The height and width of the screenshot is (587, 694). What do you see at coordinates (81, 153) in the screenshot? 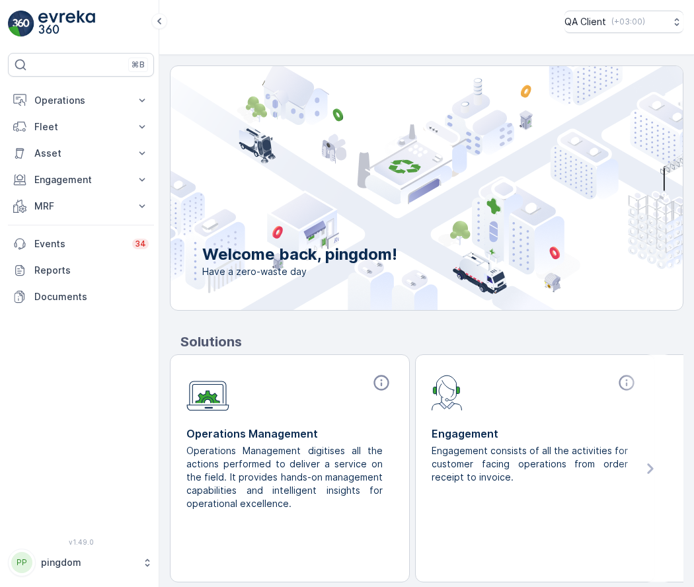
I see `button: Asset` at bounding box center [81, 153].